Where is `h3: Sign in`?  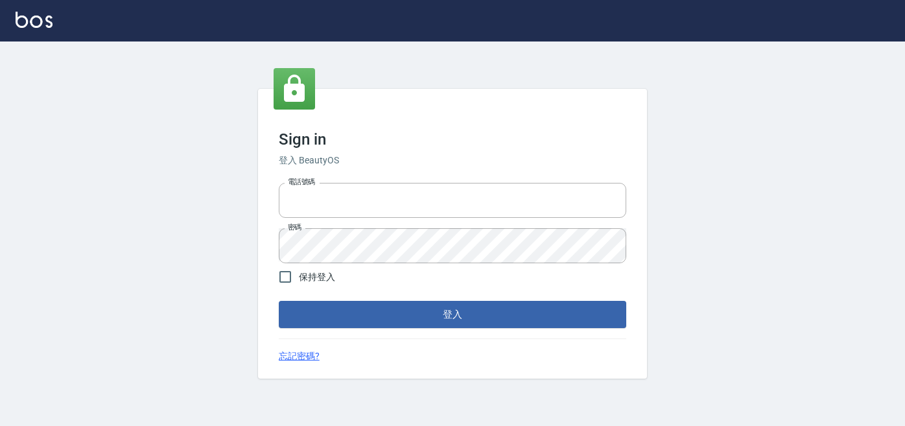
h3: Sign in is located at coordinates (452, 139).